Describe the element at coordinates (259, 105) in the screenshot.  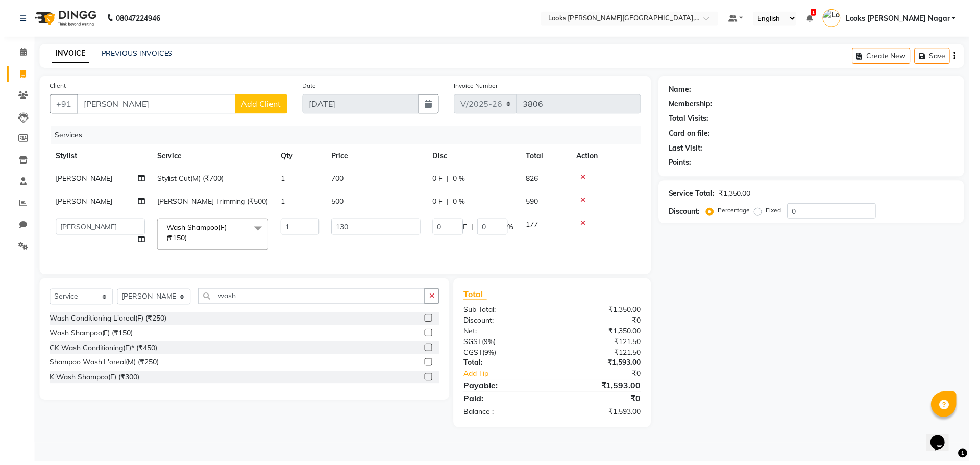
I see `button: Add Client` at that location.